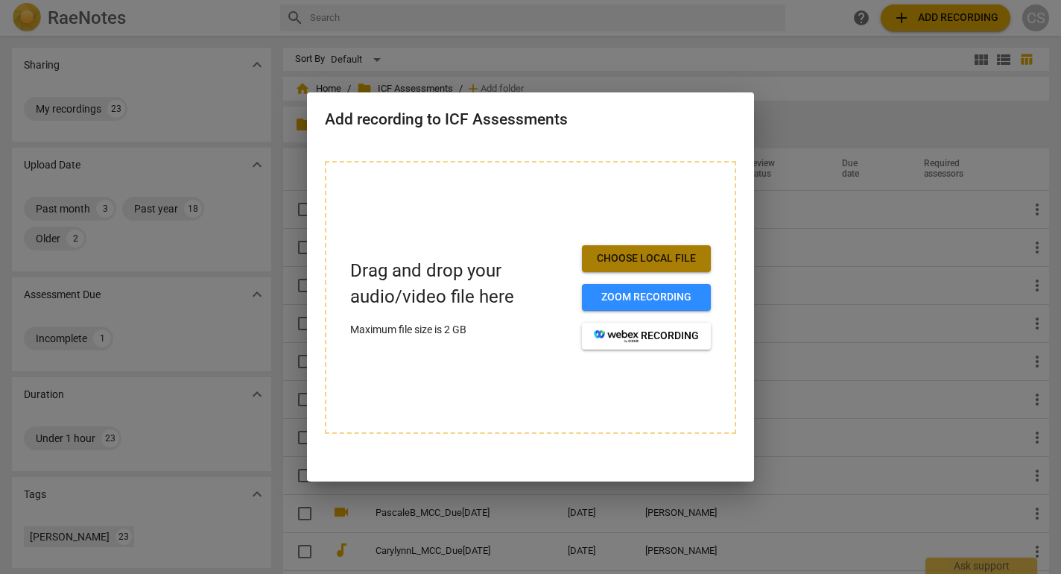 Image resolution: width=1061 pixels, height=574 pixels. I want to click on button: recording, so click(646, 336).